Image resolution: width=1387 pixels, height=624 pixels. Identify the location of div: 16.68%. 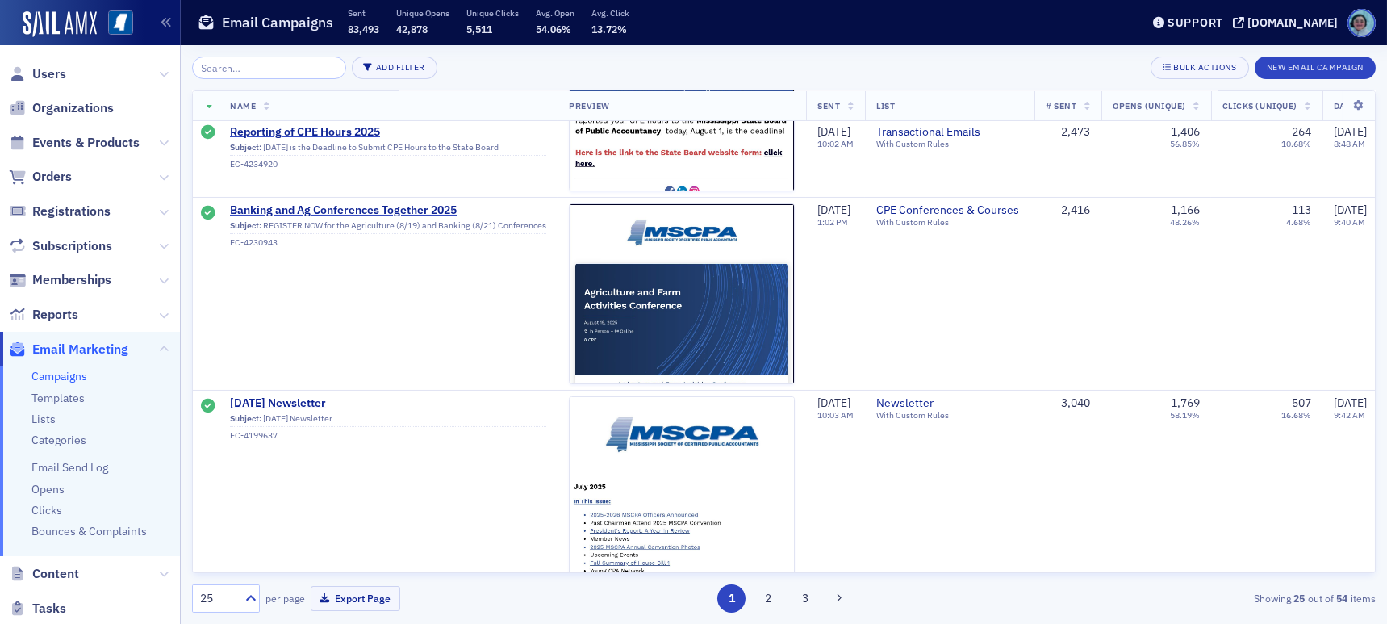
(1296, 415).